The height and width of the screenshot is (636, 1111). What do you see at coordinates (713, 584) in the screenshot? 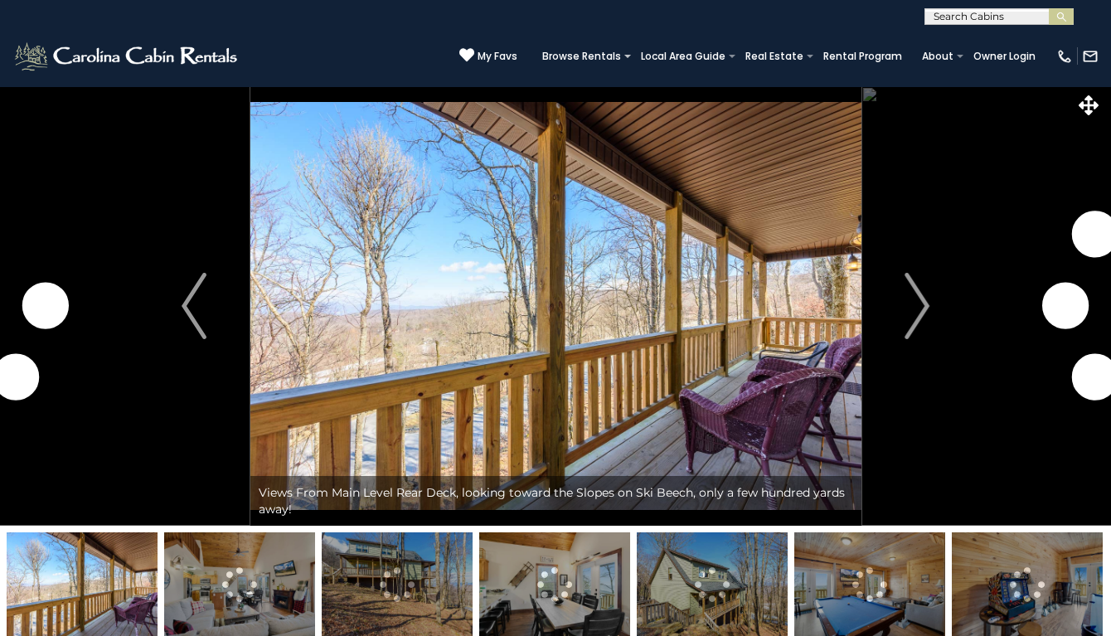
I see `img: 163268346` at bounding box center [713, 584].